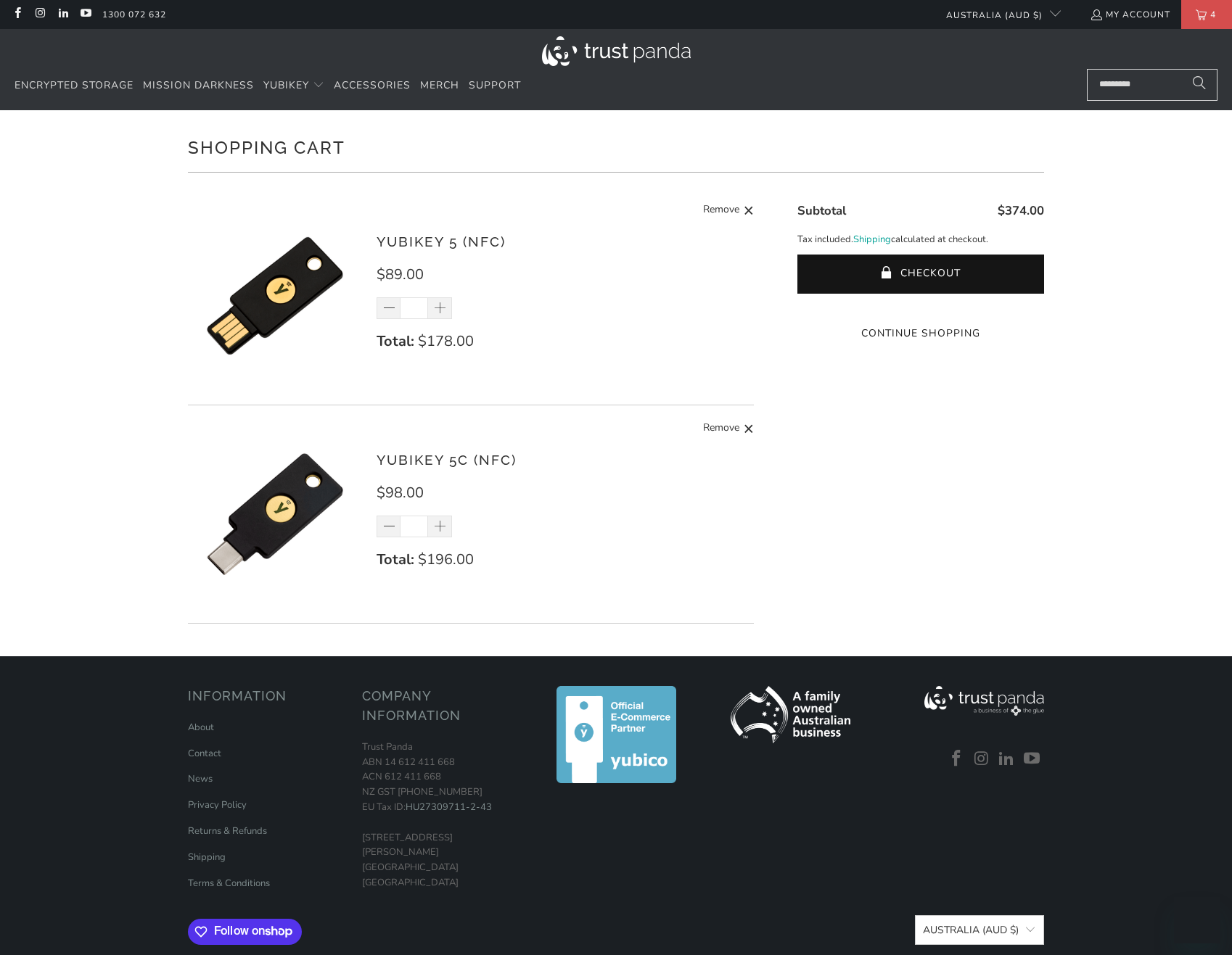 The image size is (1232, 955). I want to click on span: $374.00, so click(1021, 211).